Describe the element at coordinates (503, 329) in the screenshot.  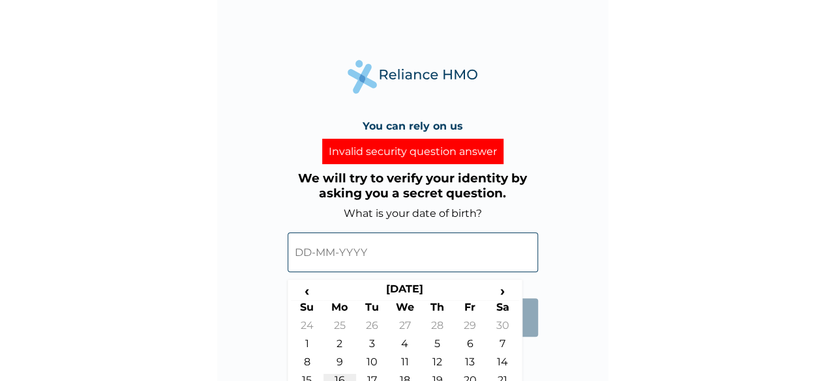
I see `td: 30` at that location.